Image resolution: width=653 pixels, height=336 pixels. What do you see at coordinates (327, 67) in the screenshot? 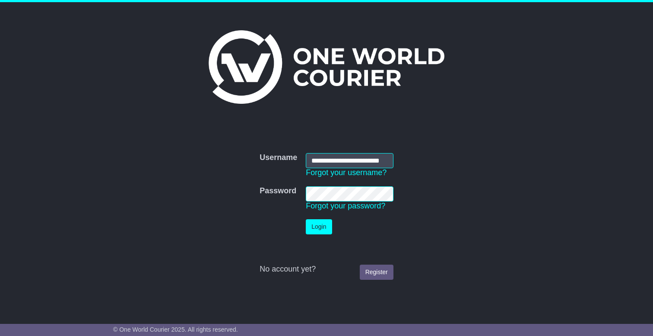
I see `img: One World` at bounding box center [327, 67].